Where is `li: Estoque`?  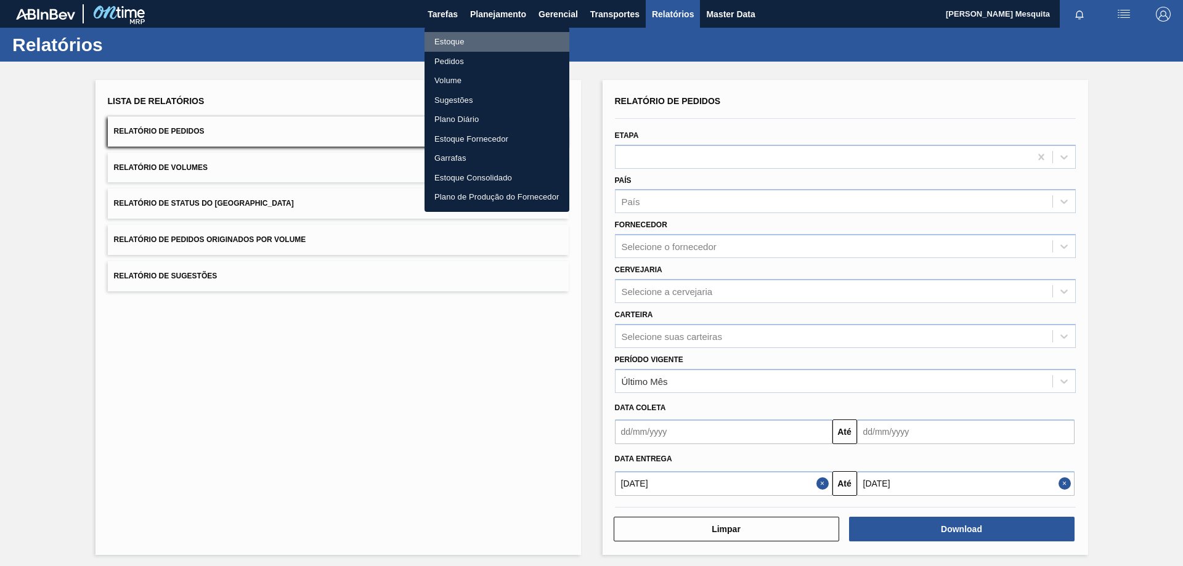 li: Estoque is located at coordinates (497, 42).